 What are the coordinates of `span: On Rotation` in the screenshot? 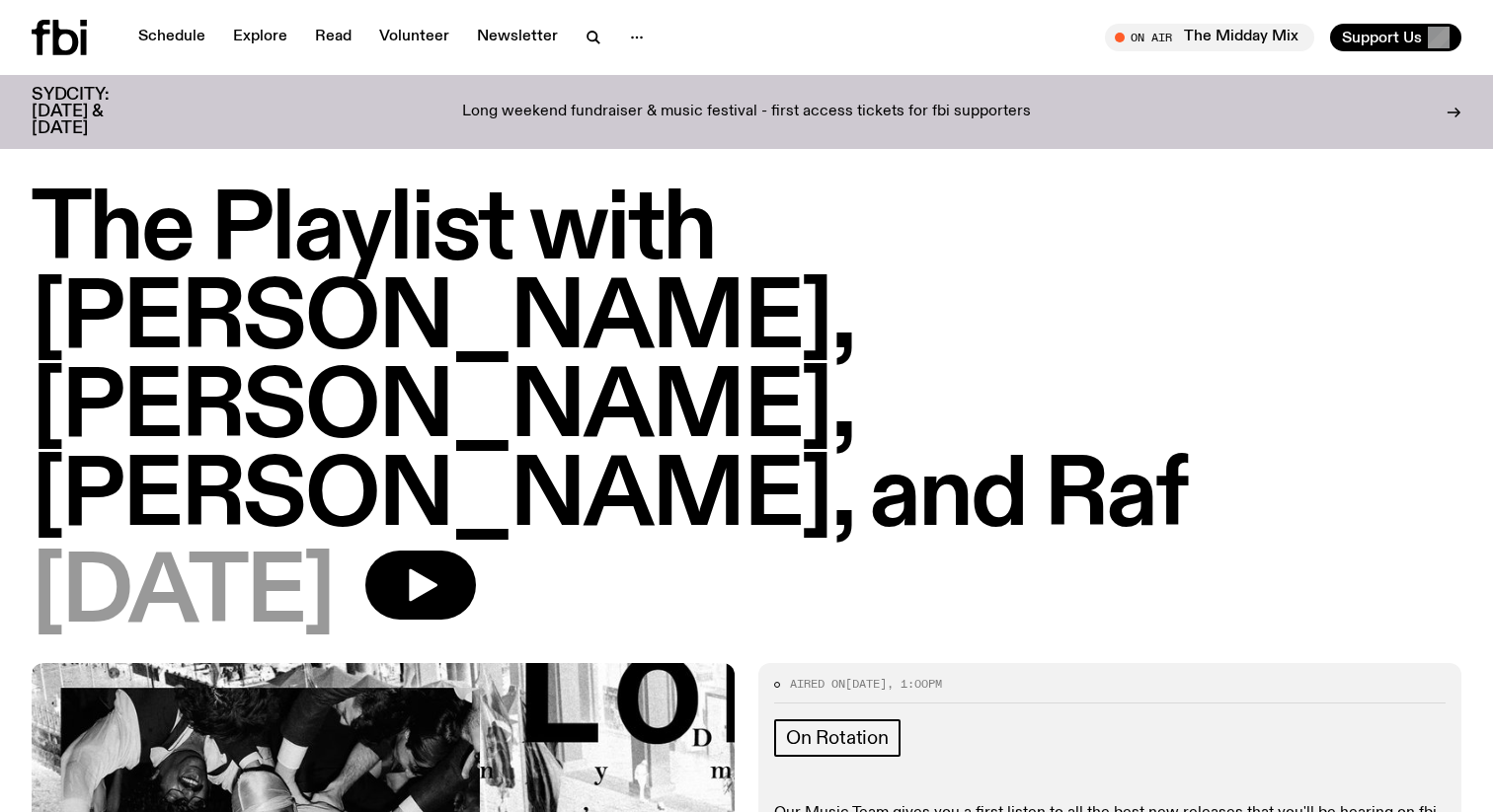 It's located at (837, 739).